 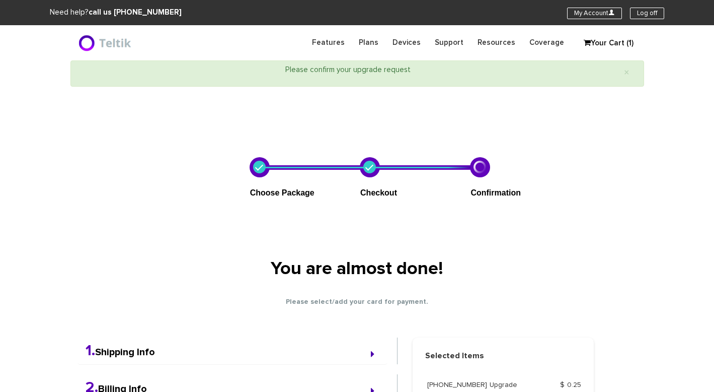 What do you see at coordinates (496, 192) in the screenshot?
I see `span: Confirmation` at bounding box center [496, 192].